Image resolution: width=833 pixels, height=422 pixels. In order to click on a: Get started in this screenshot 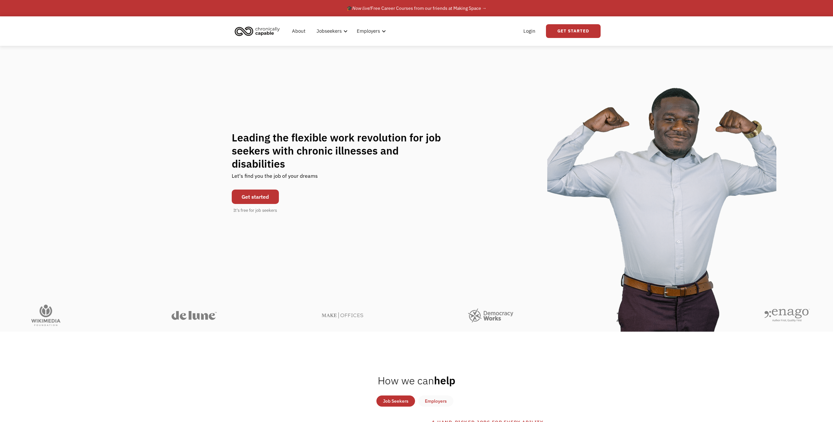, I will do `click(255, 197)`.